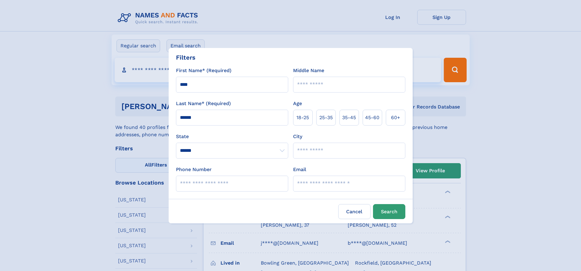  I want to click on label: Middle Name, so click(309, 71).